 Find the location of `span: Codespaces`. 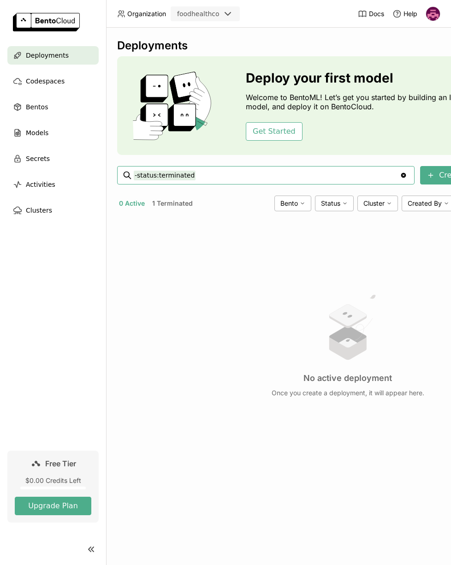

span: Codespaces is located at coordinates (45, 81).